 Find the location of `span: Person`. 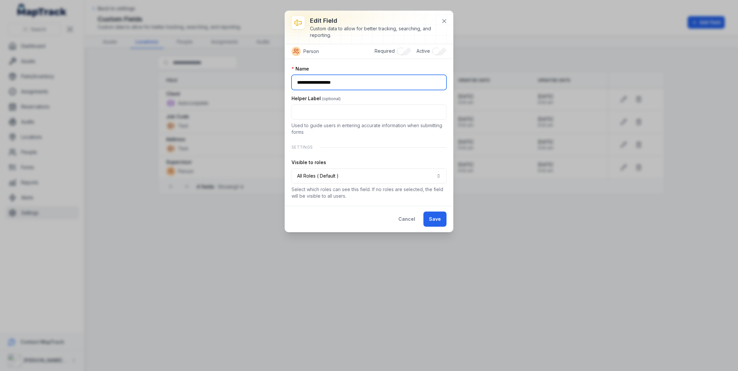

span: Person is located at coordinates (311, 51).